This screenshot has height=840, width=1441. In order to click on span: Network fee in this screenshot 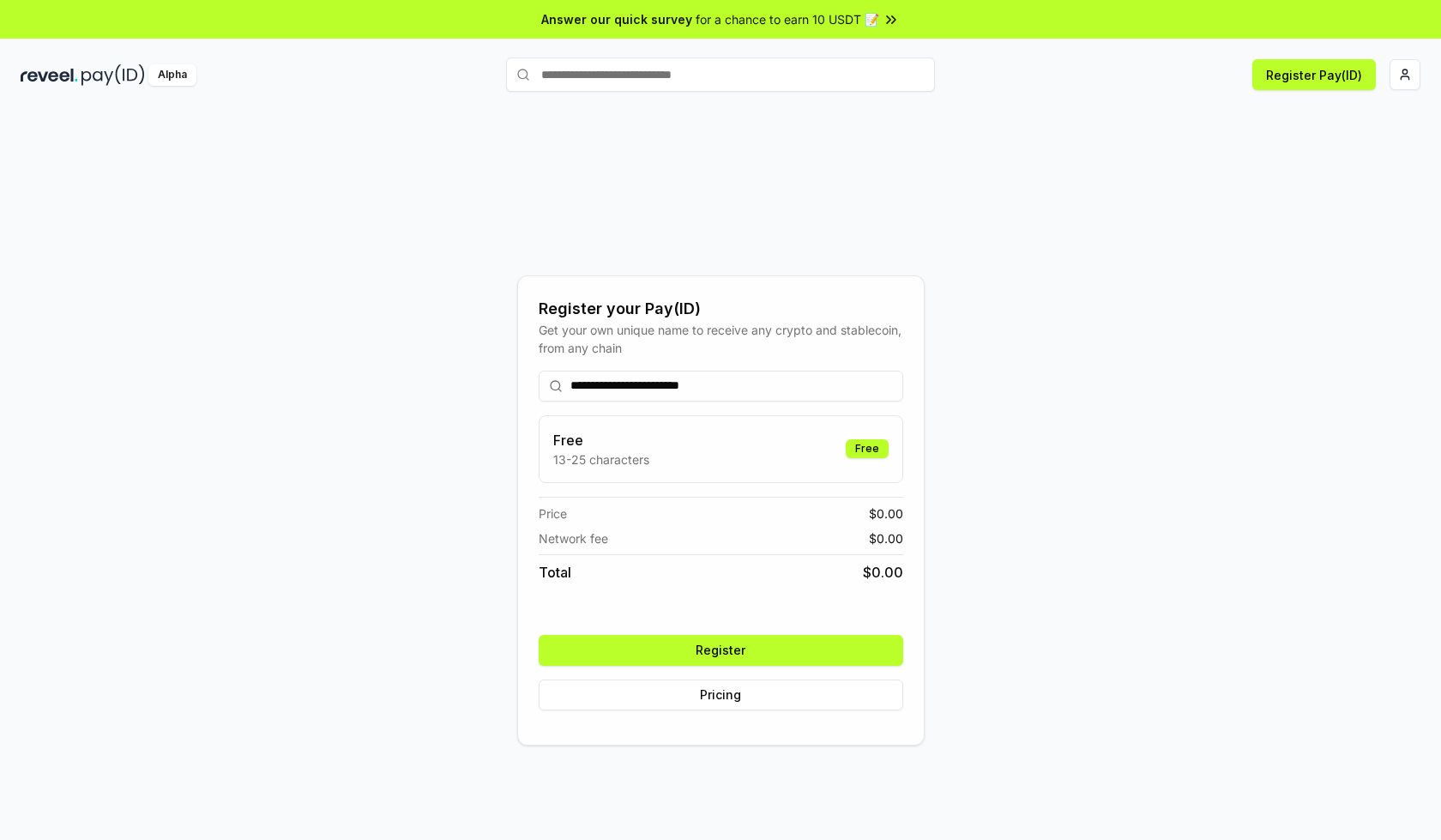, I will do `click(573, 538)`.